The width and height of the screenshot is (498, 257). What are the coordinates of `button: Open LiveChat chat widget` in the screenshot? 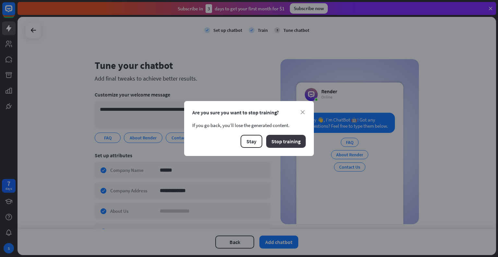 It's located at (15, 12).